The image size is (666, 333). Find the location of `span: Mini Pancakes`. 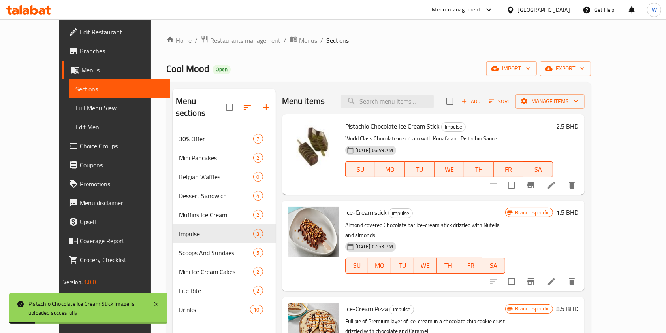

span: Mini Pancakes is located at coordinates (216, 158).